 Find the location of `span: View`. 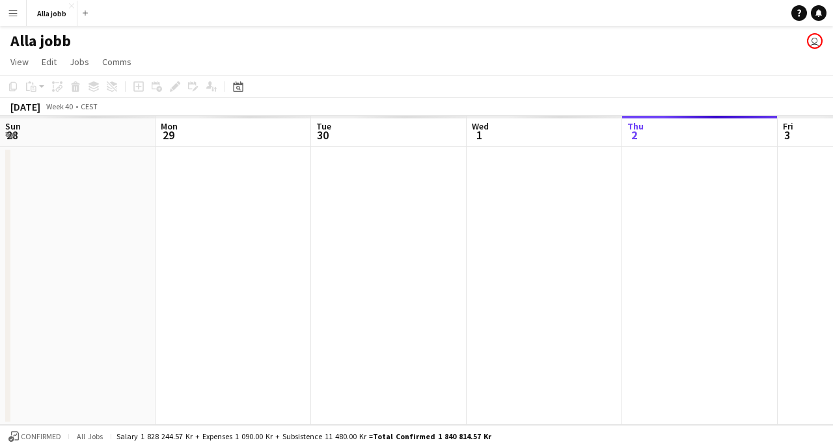

span: View is located at coordinates (20, 62).